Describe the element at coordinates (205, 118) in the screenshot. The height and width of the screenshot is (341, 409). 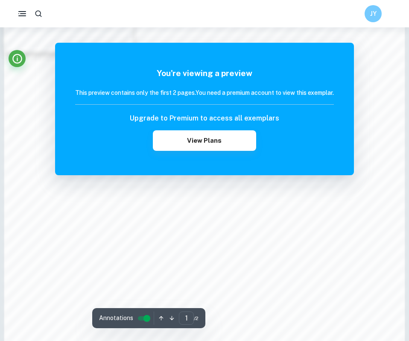
I see `h6: Upgrade to Premium to access all exemplars` at that location.